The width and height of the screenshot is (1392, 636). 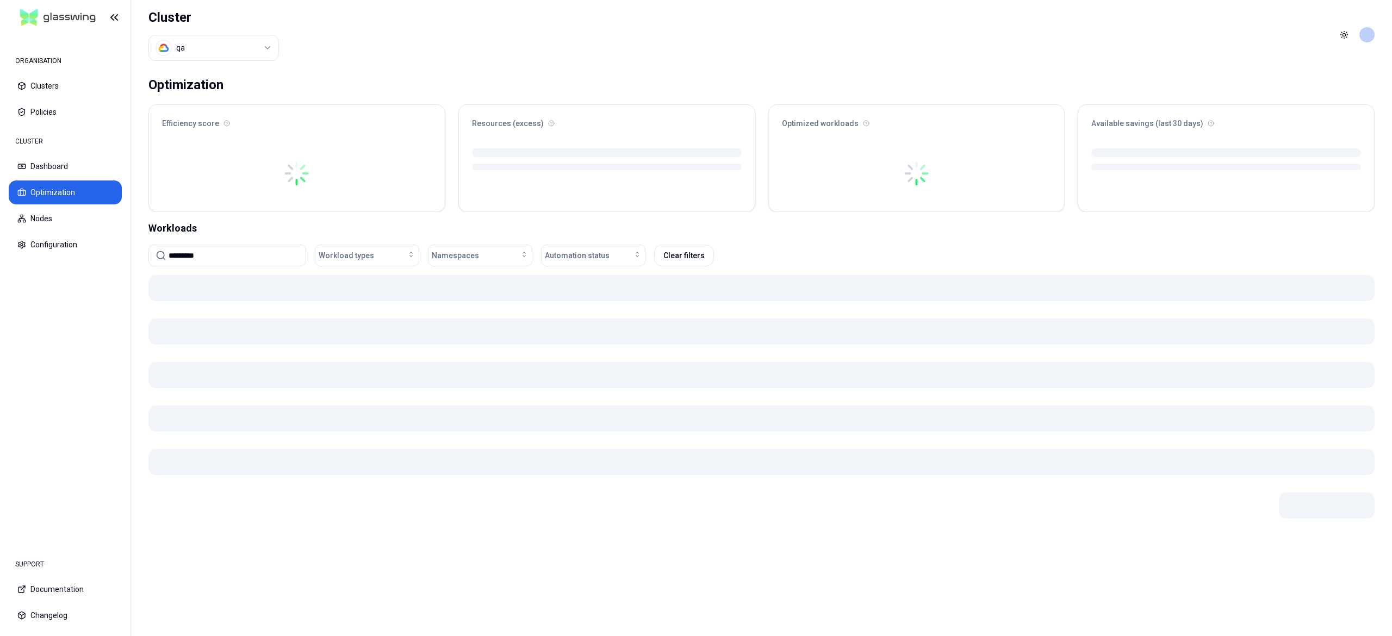 What do you see at coordinates (214, 17) in the screenshot?
I see `h1: Cluster` at bounding box center [214, 17].